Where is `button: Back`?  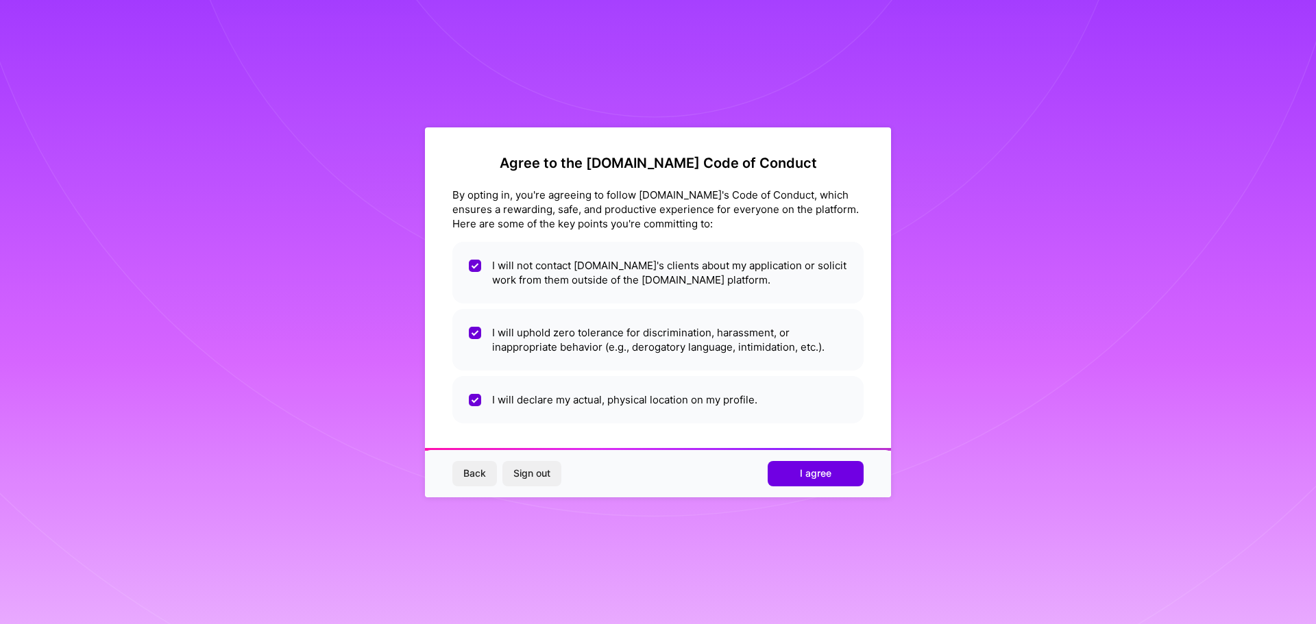 button: Back is located at coordinates (474, 474).